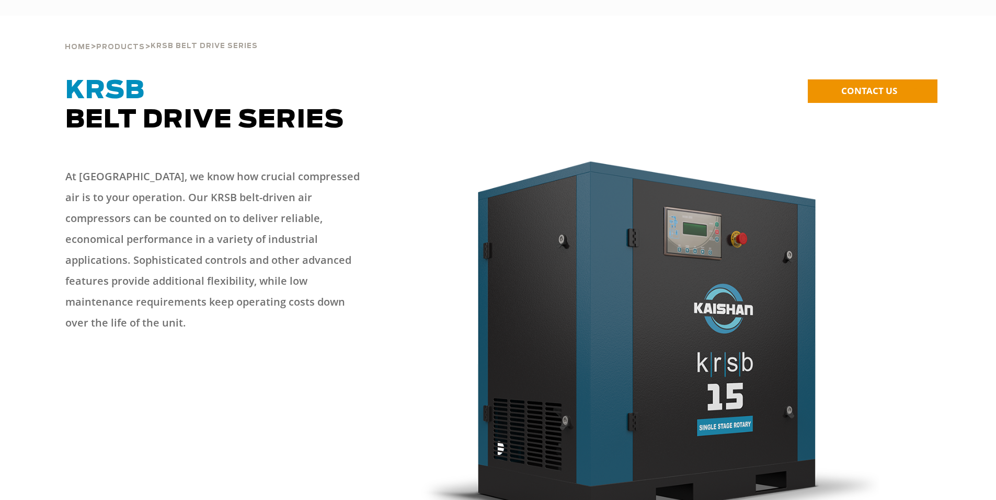  I want to click on span: CONTACT US, so click(869, 90).